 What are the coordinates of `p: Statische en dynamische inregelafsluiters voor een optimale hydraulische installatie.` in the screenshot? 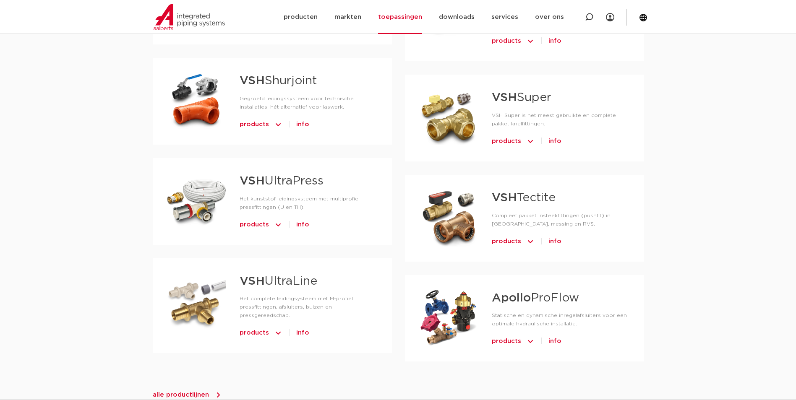 It's located at (561, 320).